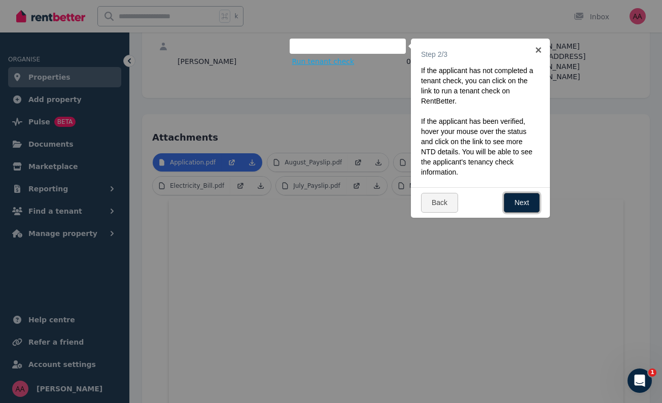 The image size is (662, 403). I want to click on a: Back, so click(439, 202).